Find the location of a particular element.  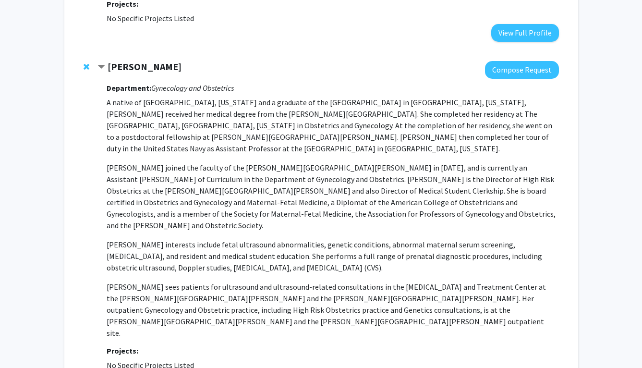

strong: Department: is located at coordinates (129, 88).